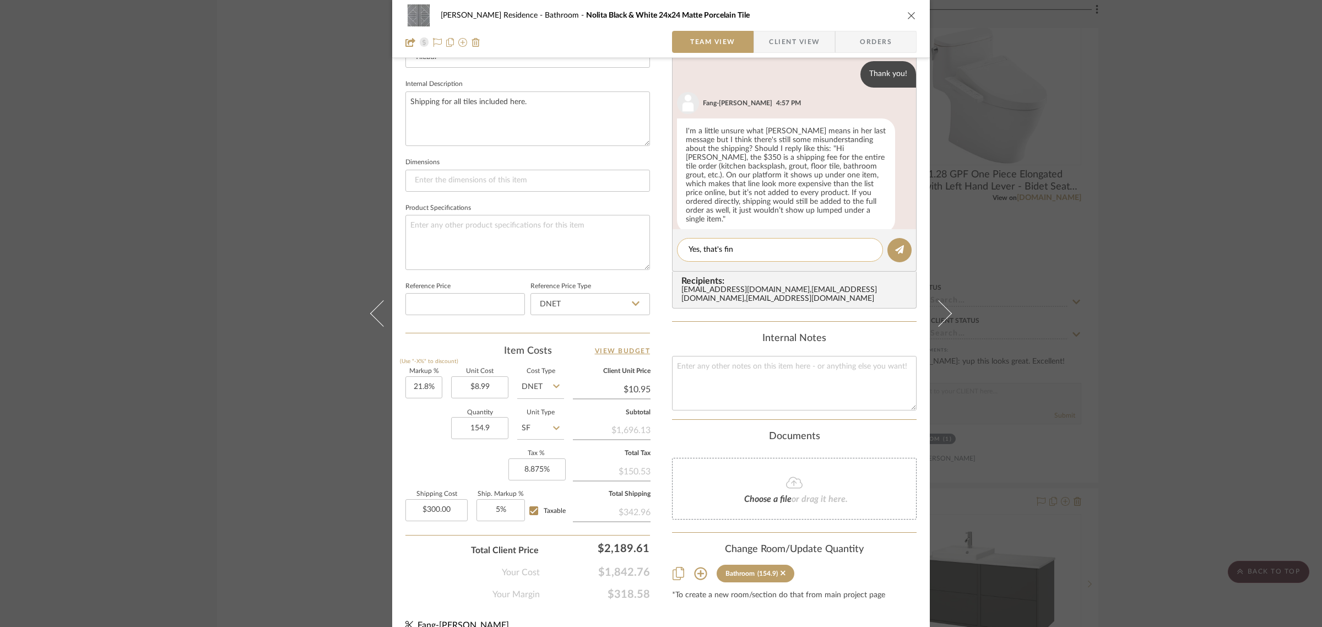 This screenshot has width=1322, height=627. What do you see at coordinates (767, 573) in the screenshot?
I see `div: (154.9)` at bounding box center [767, 573].